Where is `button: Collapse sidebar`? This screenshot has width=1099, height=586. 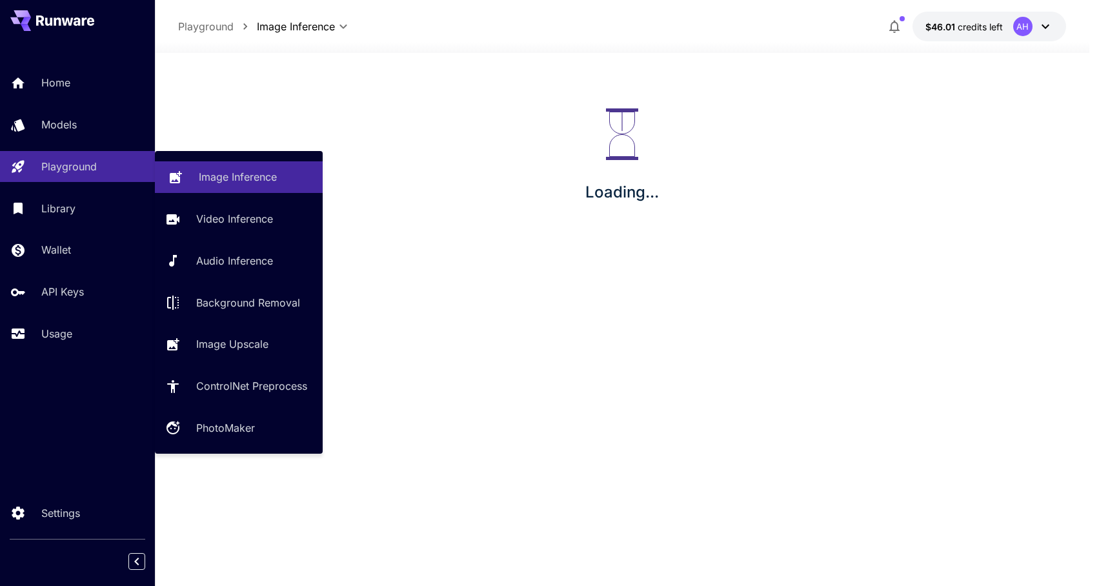 button: Collapse sidebar is located at coordinates (137, 562).